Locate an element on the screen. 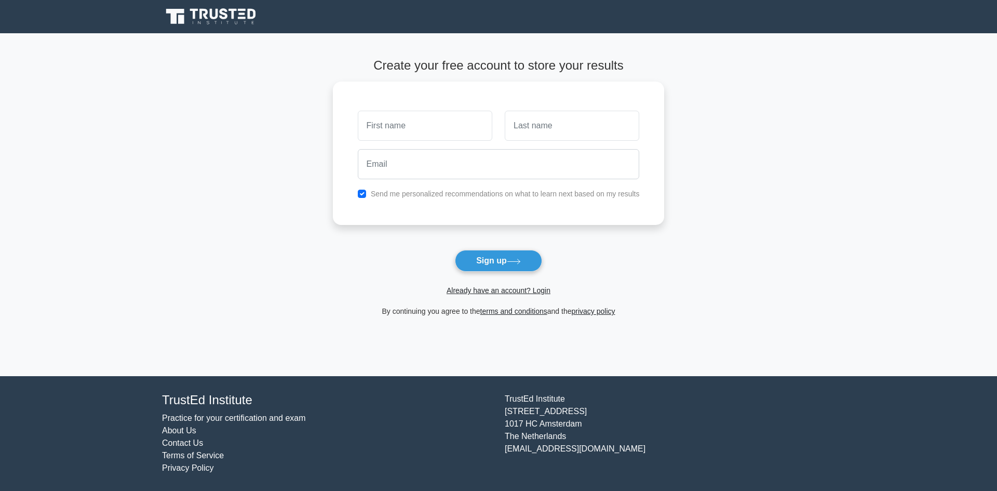 Image resolution: width=997 pixels, height=491 pixels. a: About Us is located at coordinates (179, 430).